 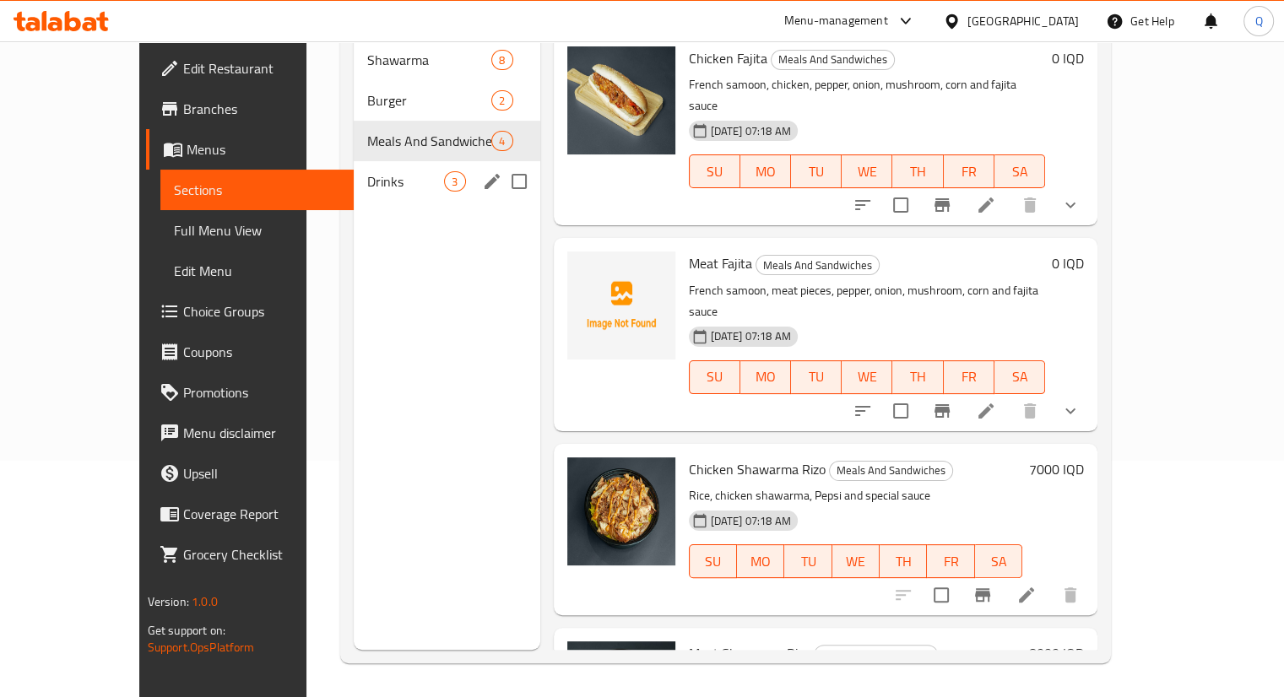 What do you see at coordinates (918, 377) in the screenshot?
I see `button: TH` at bounding box center [918, 377].